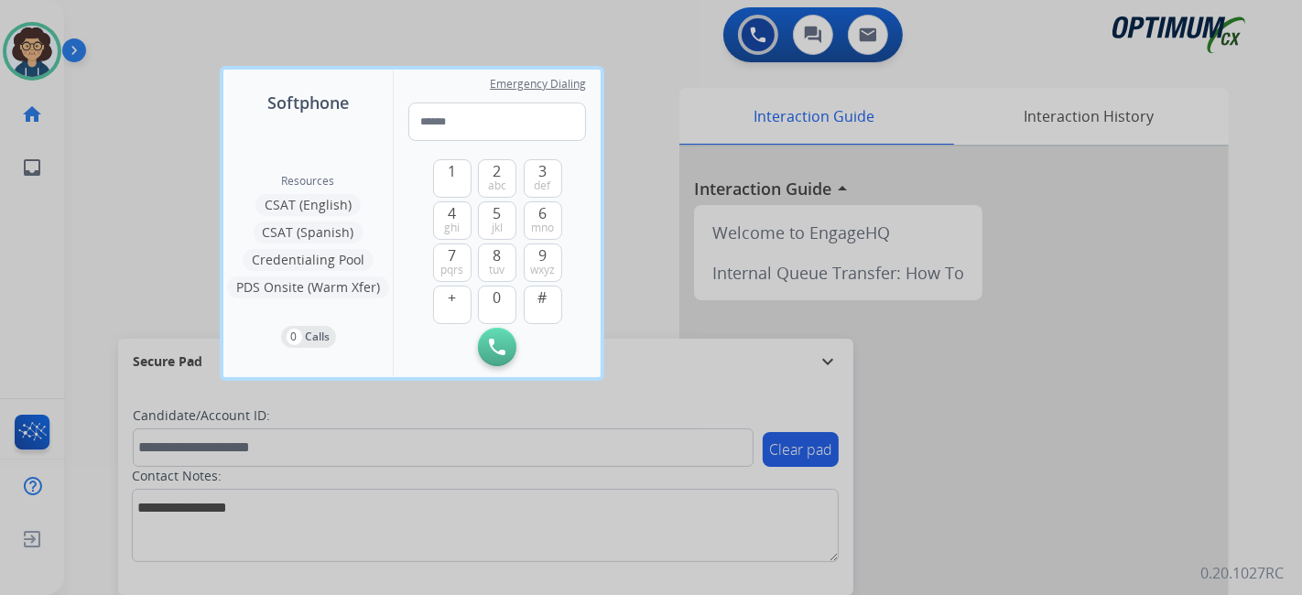 This screenshot has width=1302, height=595. I want to click on button: 4ghi, so click(452, 221).